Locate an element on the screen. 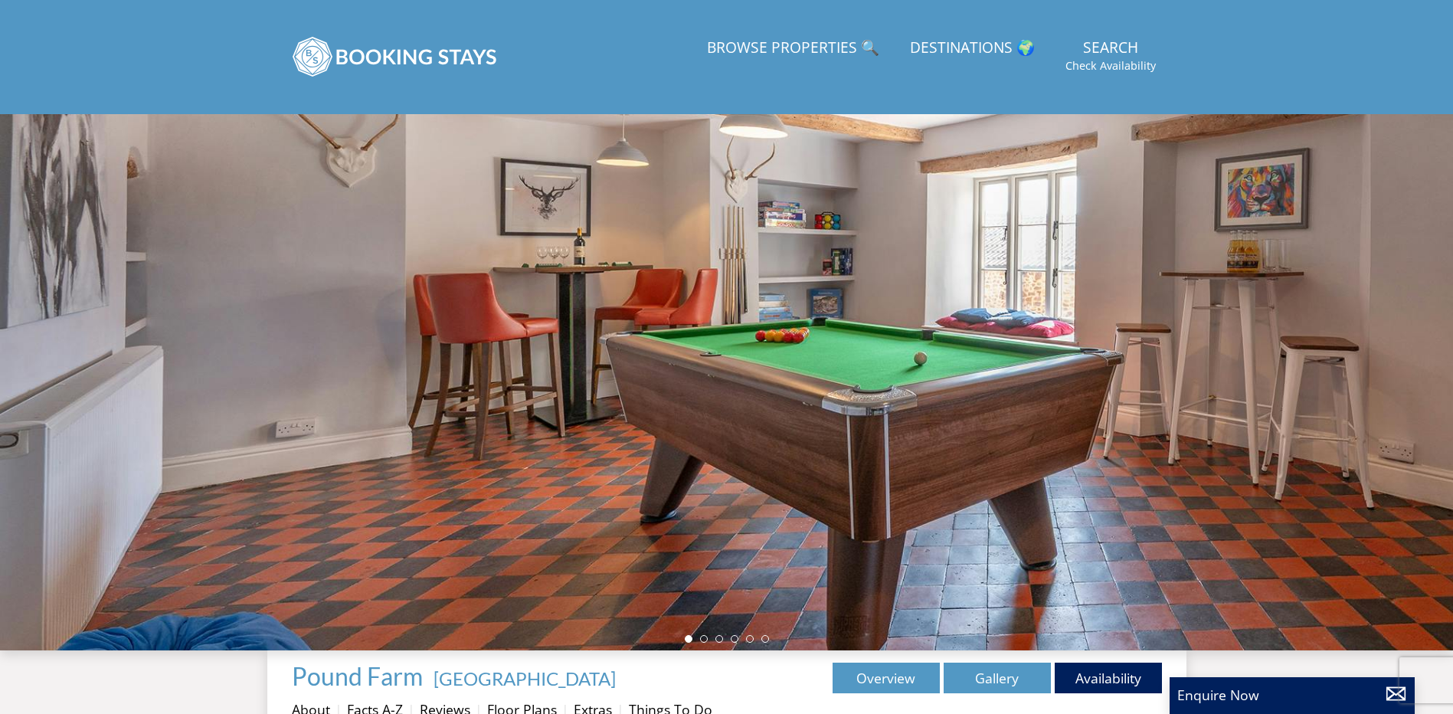 This screenshot has height=714, width=1453. a: Pound Farm is located at coordinates (359, 676).